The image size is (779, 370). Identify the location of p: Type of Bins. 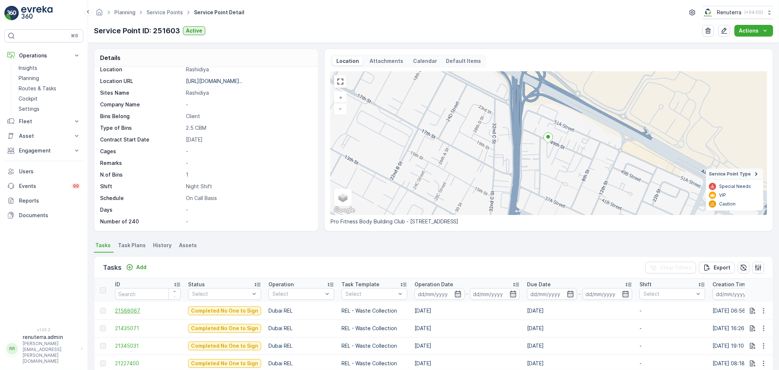
(141, 128).